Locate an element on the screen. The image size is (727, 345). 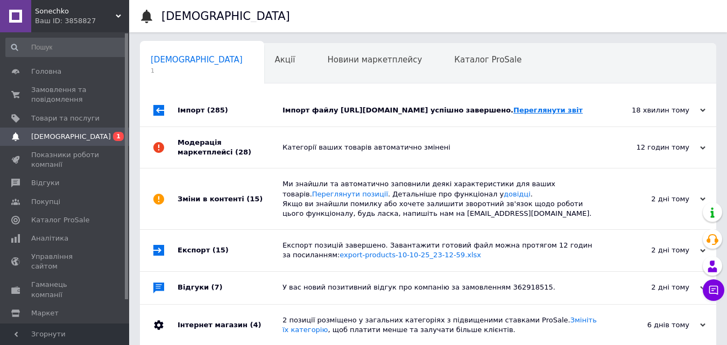
span: (7) is located at coordinates (217, 287).